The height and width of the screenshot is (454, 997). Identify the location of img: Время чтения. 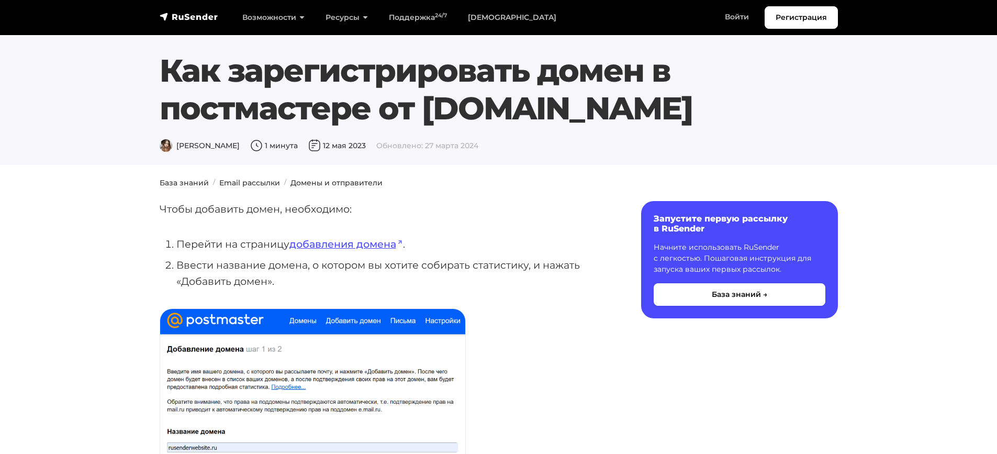
(256, 145).